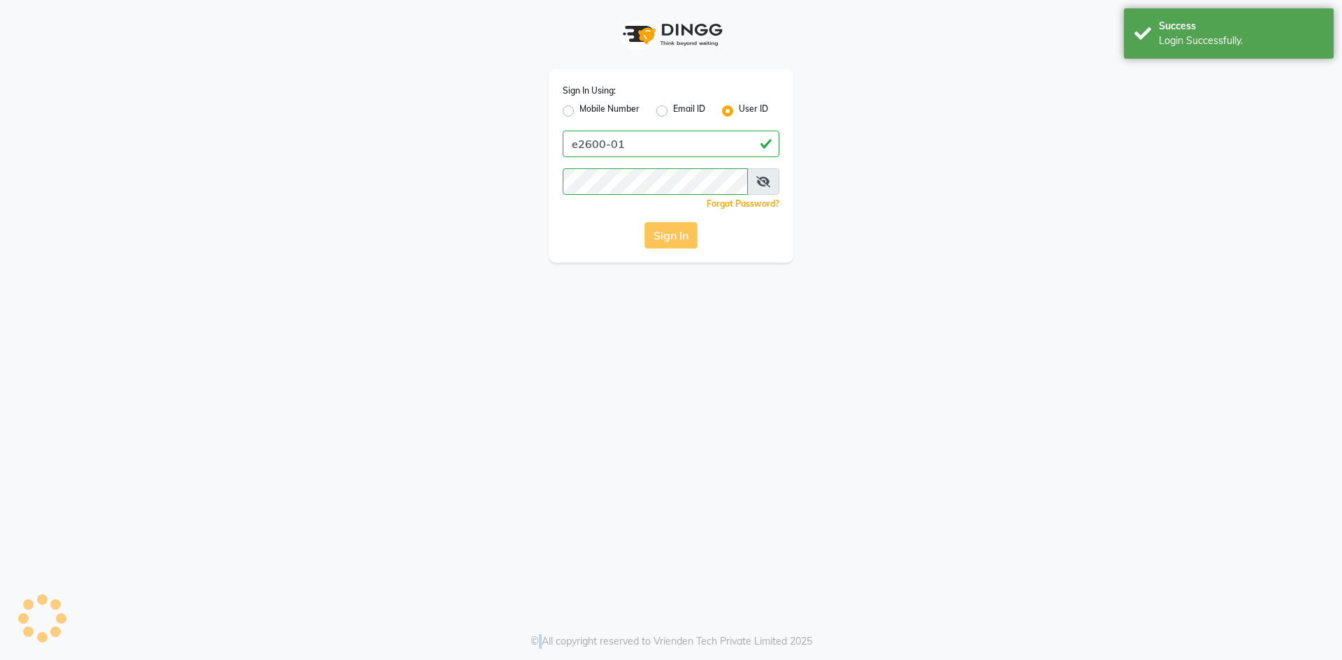 This screenshot has height=660, width=1342. What do you see at coordinates (1240, 41) in the screenshot?
I see `div: Login Successfully.` at bounding box center [1240, 41].